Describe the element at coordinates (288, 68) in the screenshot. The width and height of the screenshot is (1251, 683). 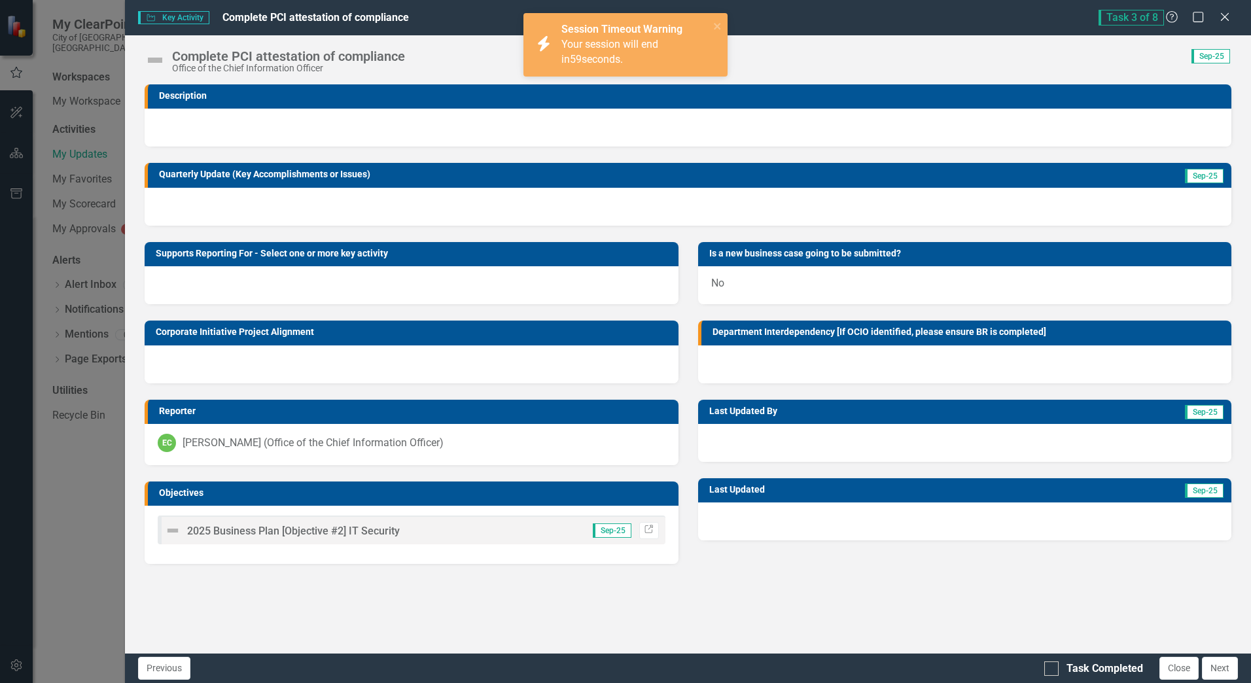
I see `div: Office of the Chief Information Officer` at that location.